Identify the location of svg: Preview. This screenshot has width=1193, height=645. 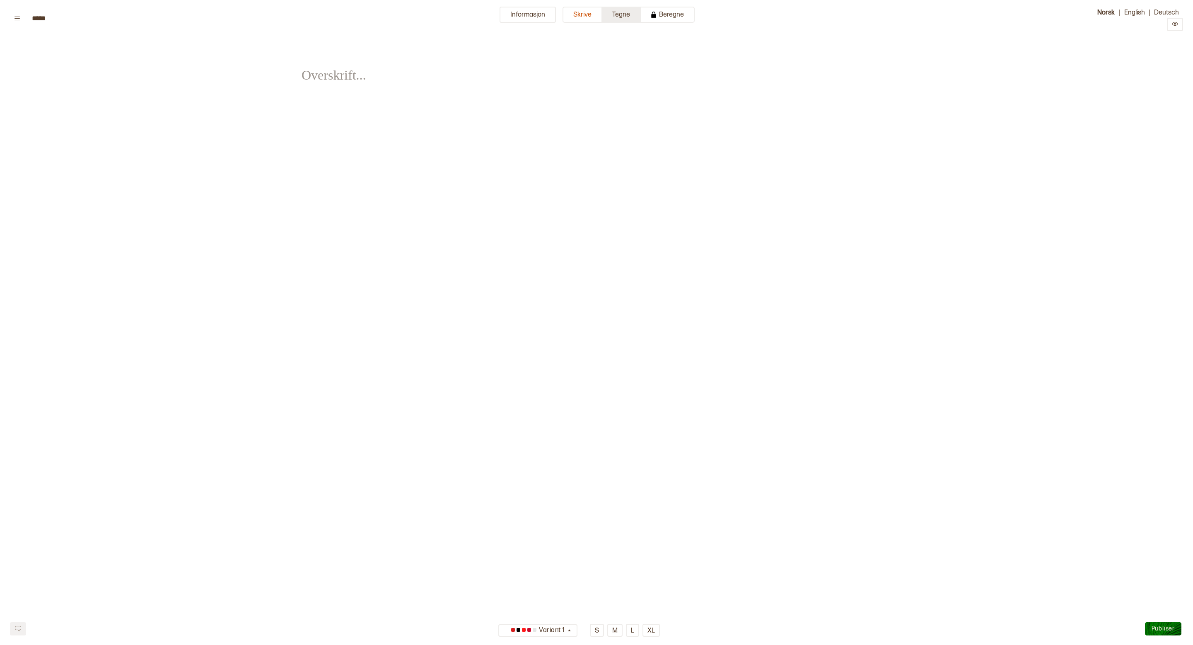
(1175, 24).